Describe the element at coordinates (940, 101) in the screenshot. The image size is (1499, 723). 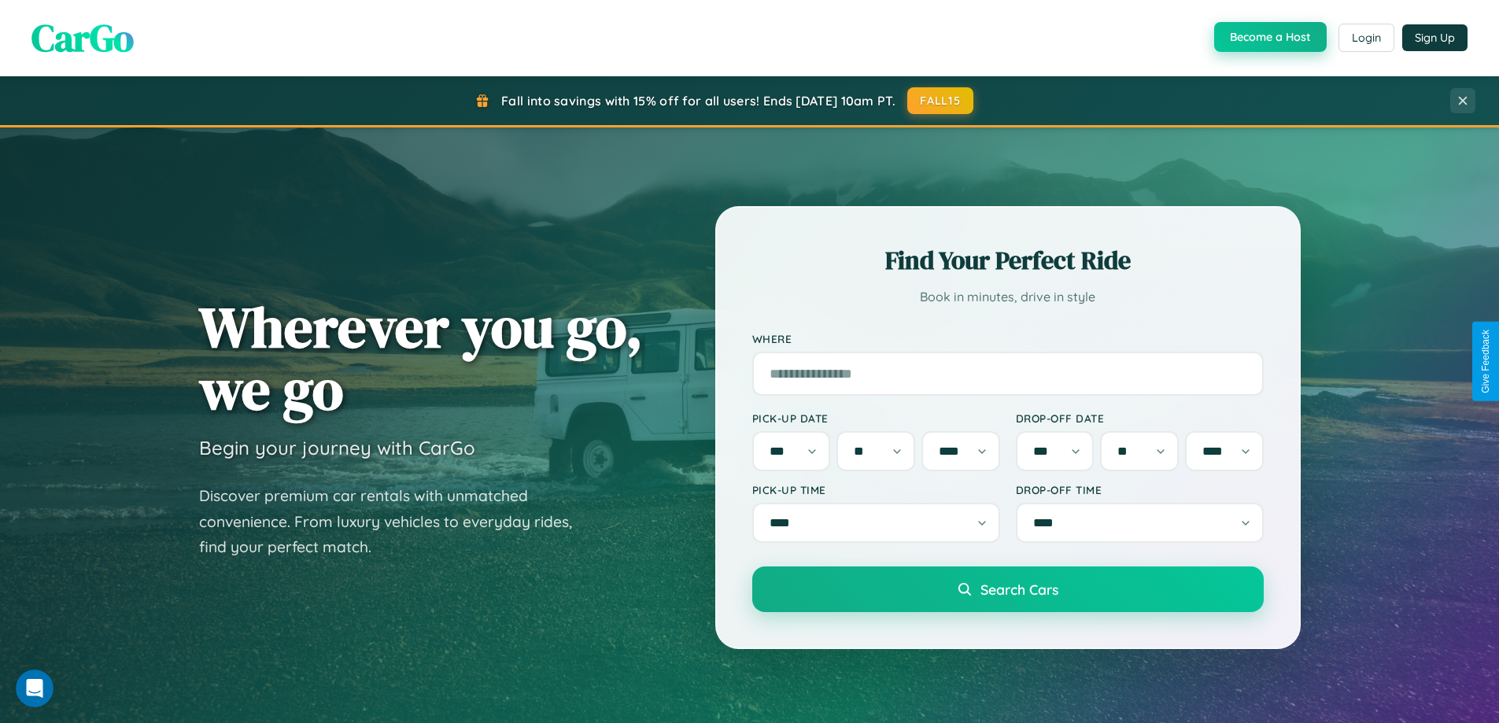
I see `button: FALL15` at that location.